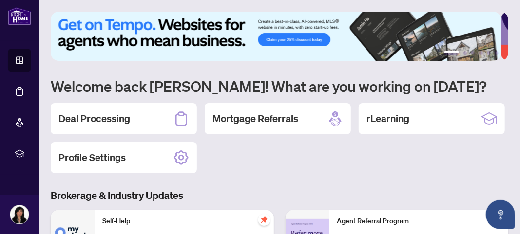 This screenshot has height=234, width=520. What do you see at coordinates (19, 215) in the screenshot?
I see `img: Profile Icon` at bounding box center [19, 215].